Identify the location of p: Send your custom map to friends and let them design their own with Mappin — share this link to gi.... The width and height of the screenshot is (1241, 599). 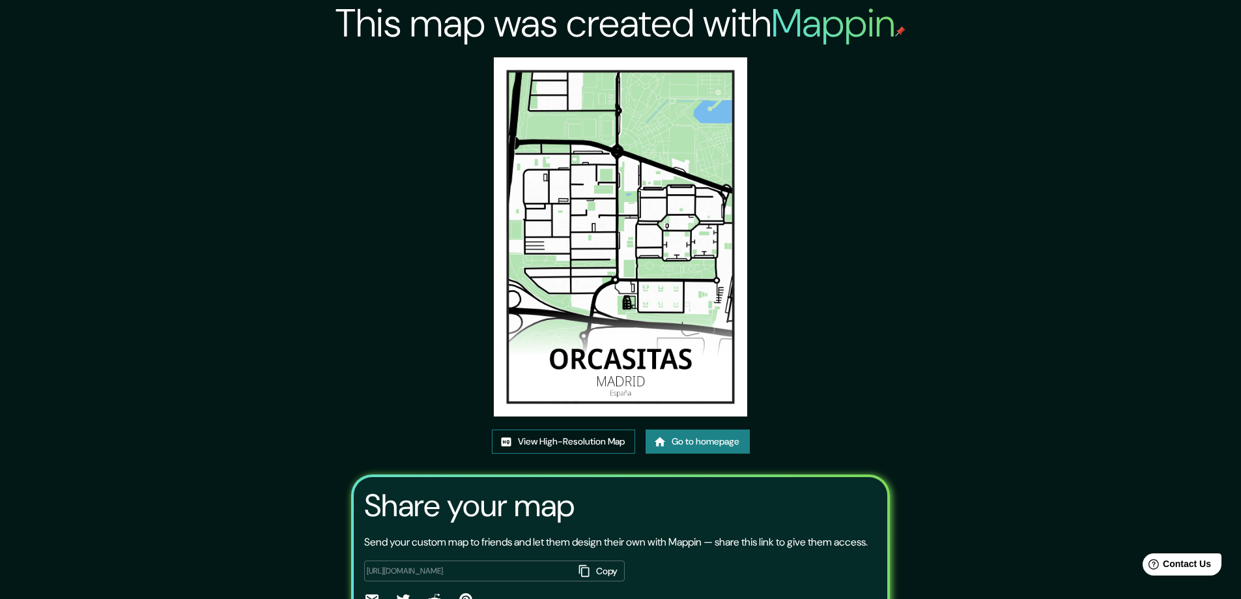
(616, 542).